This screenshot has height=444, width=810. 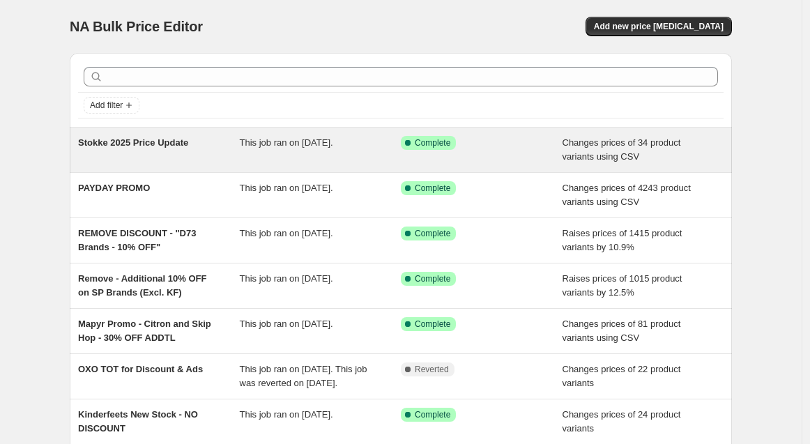 What do you see at coordinates (431, 369) in the screenshot?
I see `span: Reverted` at bounding box center [431, 369].